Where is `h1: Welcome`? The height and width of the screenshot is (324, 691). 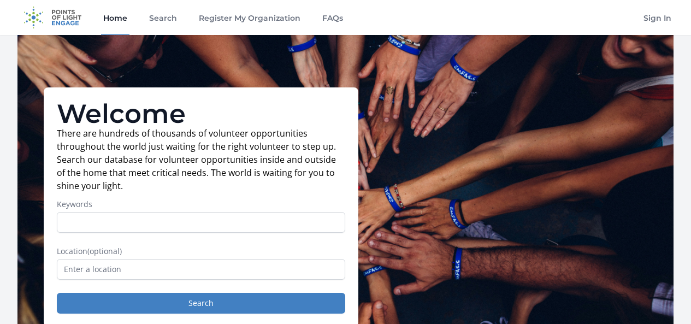 h1: Welcome is located at coordinates (201, 114).